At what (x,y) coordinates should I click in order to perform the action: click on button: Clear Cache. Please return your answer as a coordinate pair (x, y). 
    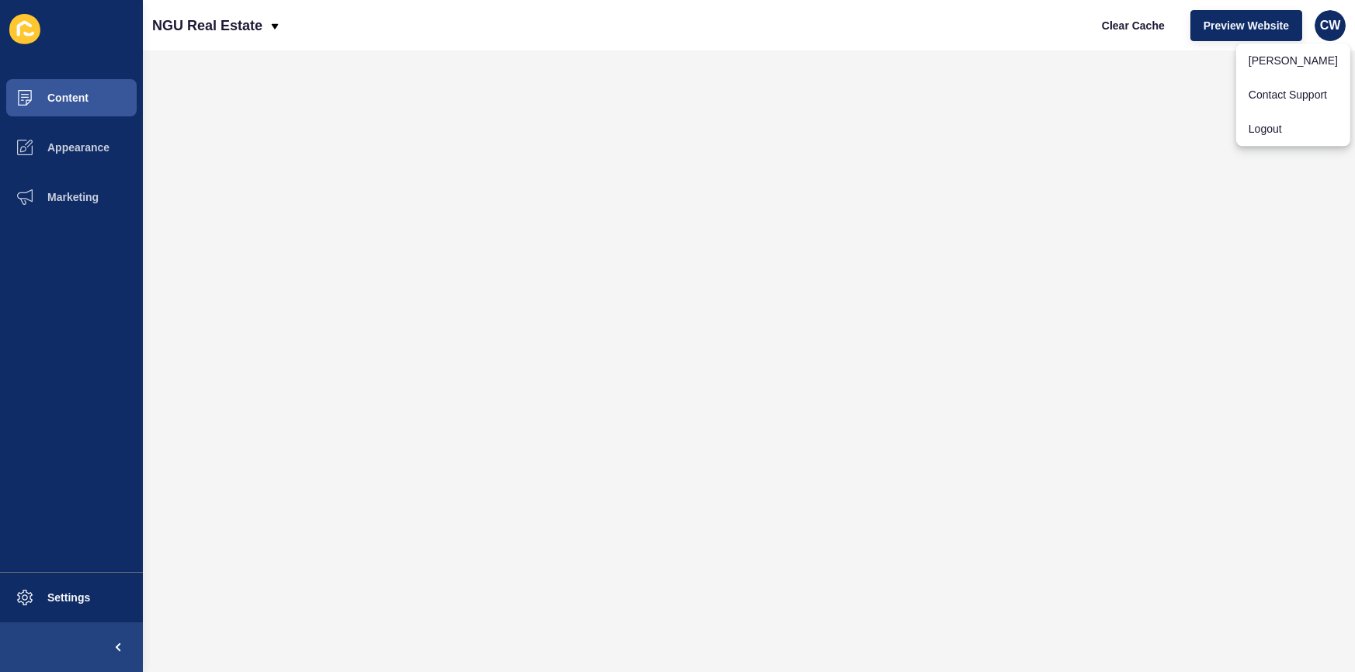
    Looking at the image, I should click on (1133, 26).